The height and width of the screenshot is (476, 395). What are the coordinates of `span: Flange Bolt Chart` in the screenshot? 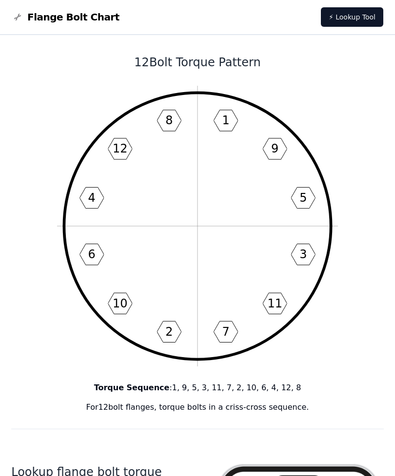 It's located at (73, 17).